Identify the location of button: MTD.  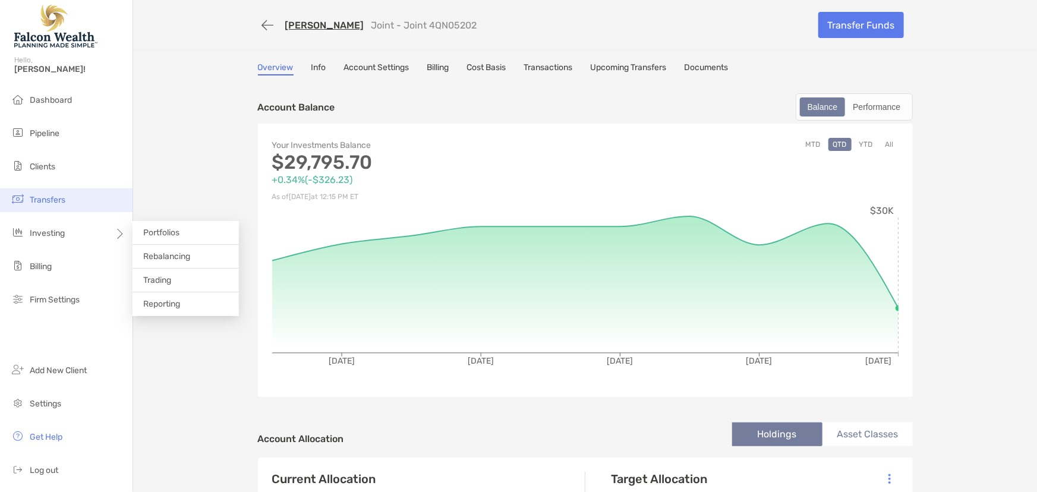
(813, 144).